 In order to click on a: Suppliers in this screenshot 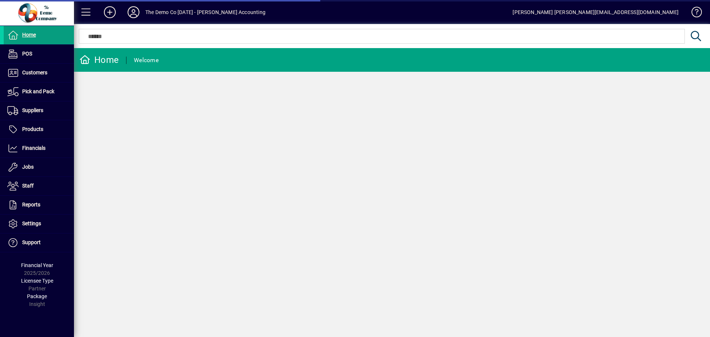, I will do `click(39, 110)`.